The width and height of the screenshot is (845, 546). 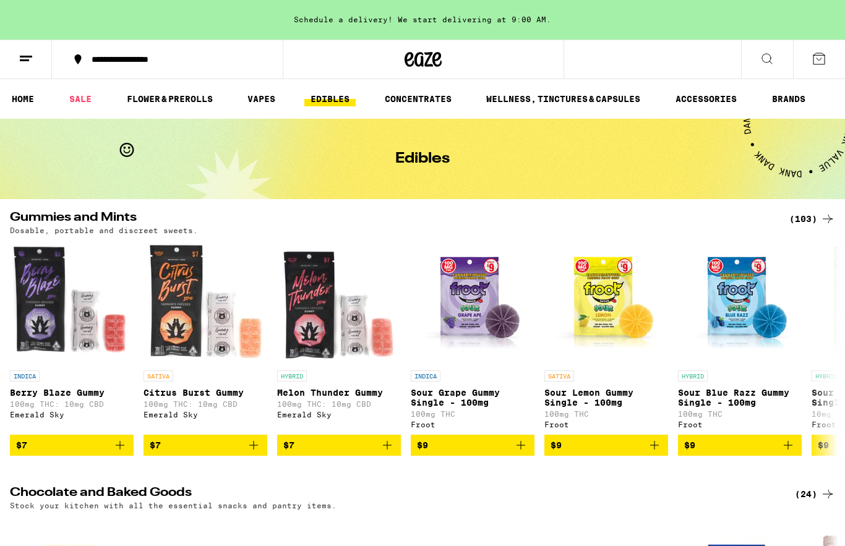 I want to click on a: Open page for Sour Blue Razz Gummy Single - 100mg from Froot, so click(x=740, y=338).